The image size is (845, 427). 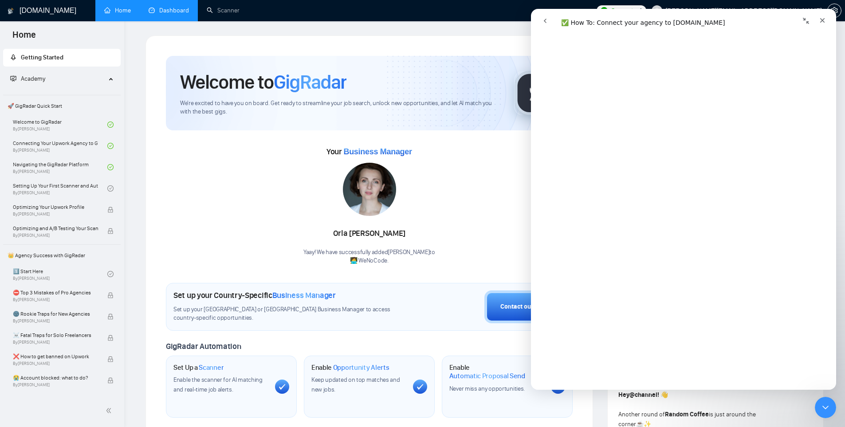 What do you see at coordinates (14, 12) in the screenshot?
I see `button: go back` at bounding box center [14, 12].